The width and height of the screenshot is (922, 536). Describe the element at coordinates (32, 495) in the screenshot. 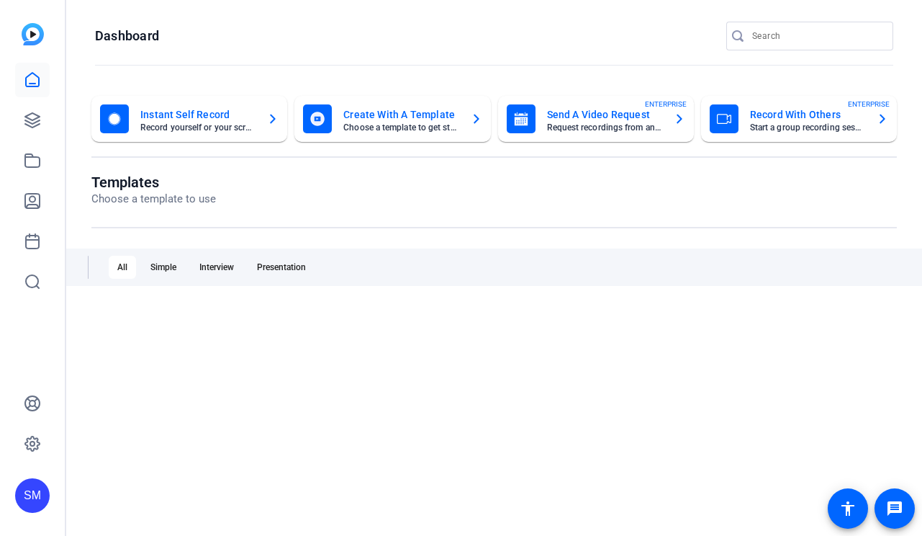

I see `div: SM` at that location.